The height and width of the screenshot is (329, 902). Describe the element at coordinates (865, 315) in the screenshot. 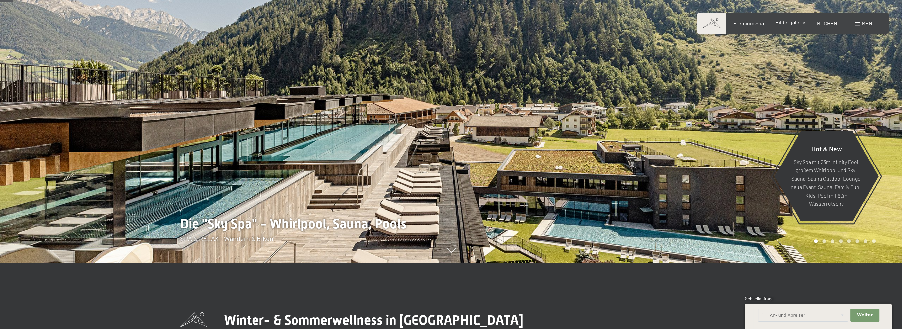

I see `button: Weiter` at that location.